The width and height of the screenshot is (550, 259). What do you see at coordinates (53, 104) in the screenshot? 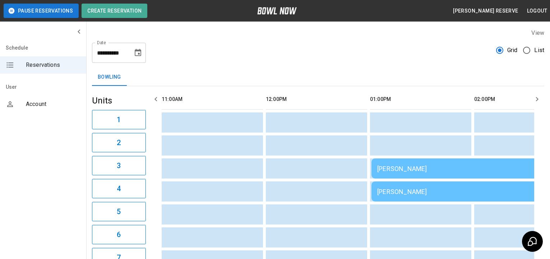
I see `span: Account` at bounding box center [53, 104].